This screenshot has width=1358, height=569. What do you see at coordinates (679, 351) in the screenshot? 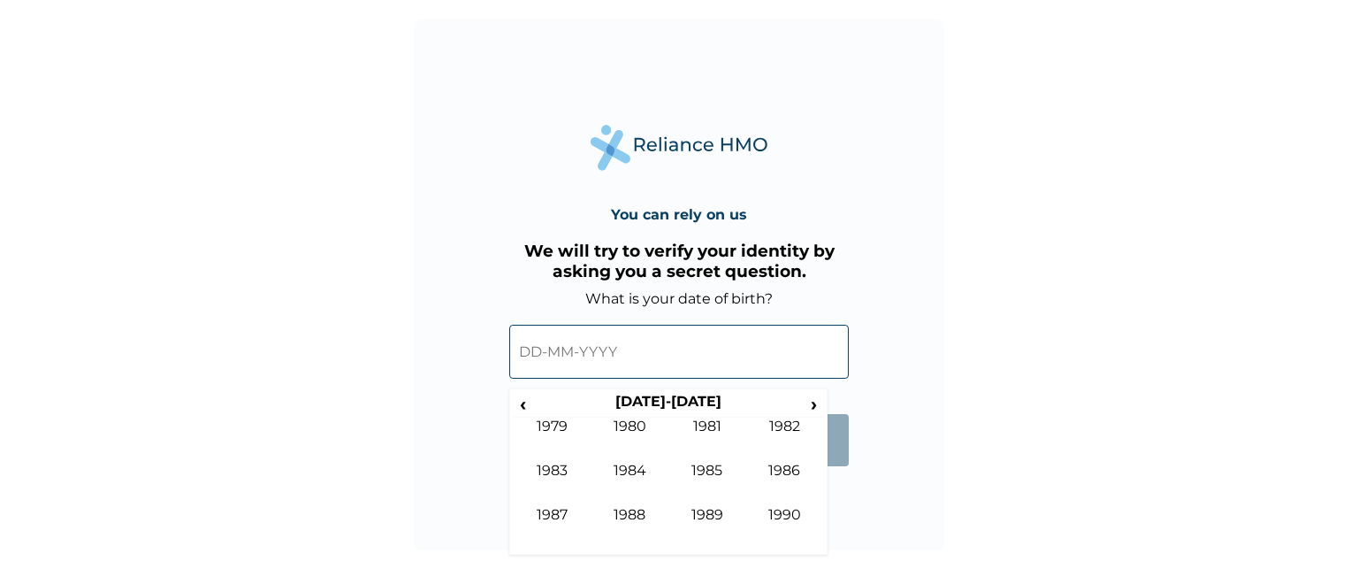
I see `input: DD-MM-YYYY` at bounding box center [679, 351].